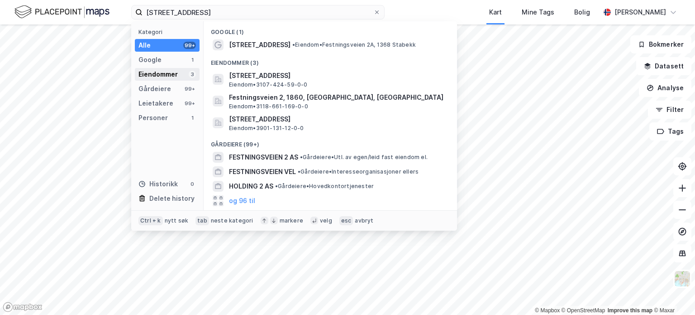  What do you see at coordinates (202, 221) in the screenshot?
I see `div: tab` at bounding box center [202, 221].